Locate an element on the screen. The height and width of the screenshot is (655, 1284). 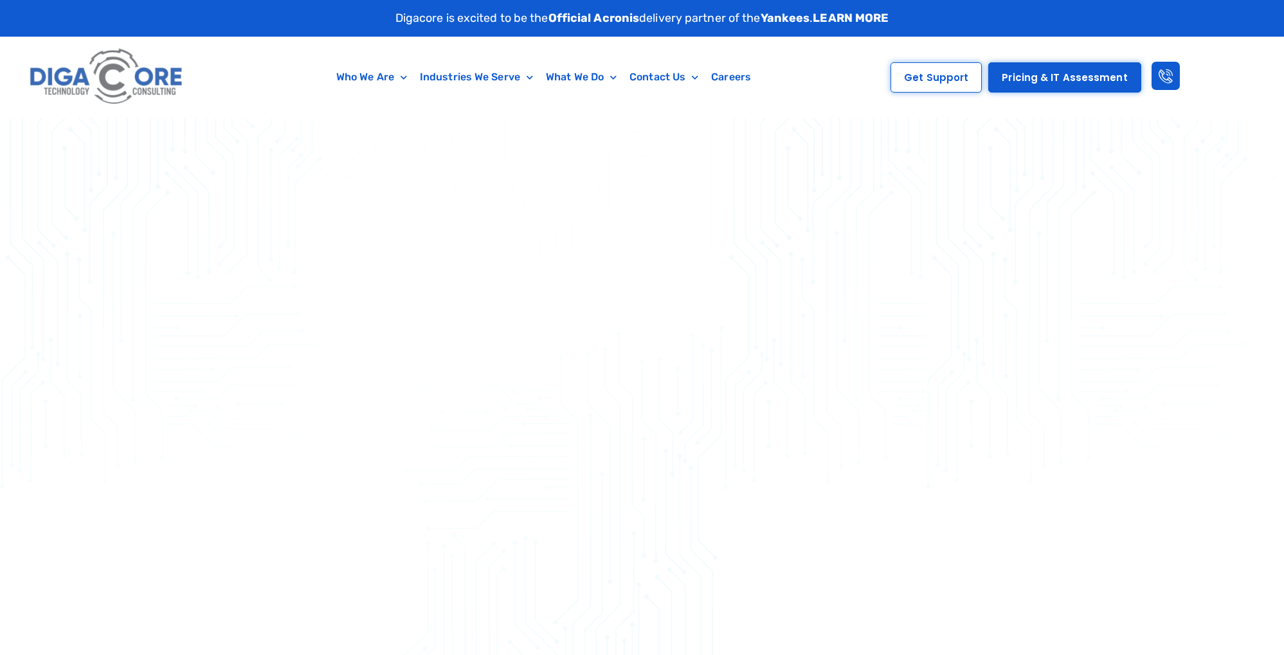
a: Industries We Serve is located at coordinates (477, 77).